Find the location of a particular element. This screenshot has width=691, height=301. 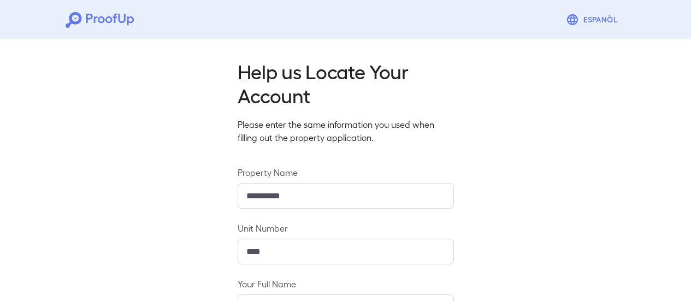

label: Your Full Name is located at coordinates (346, 283).